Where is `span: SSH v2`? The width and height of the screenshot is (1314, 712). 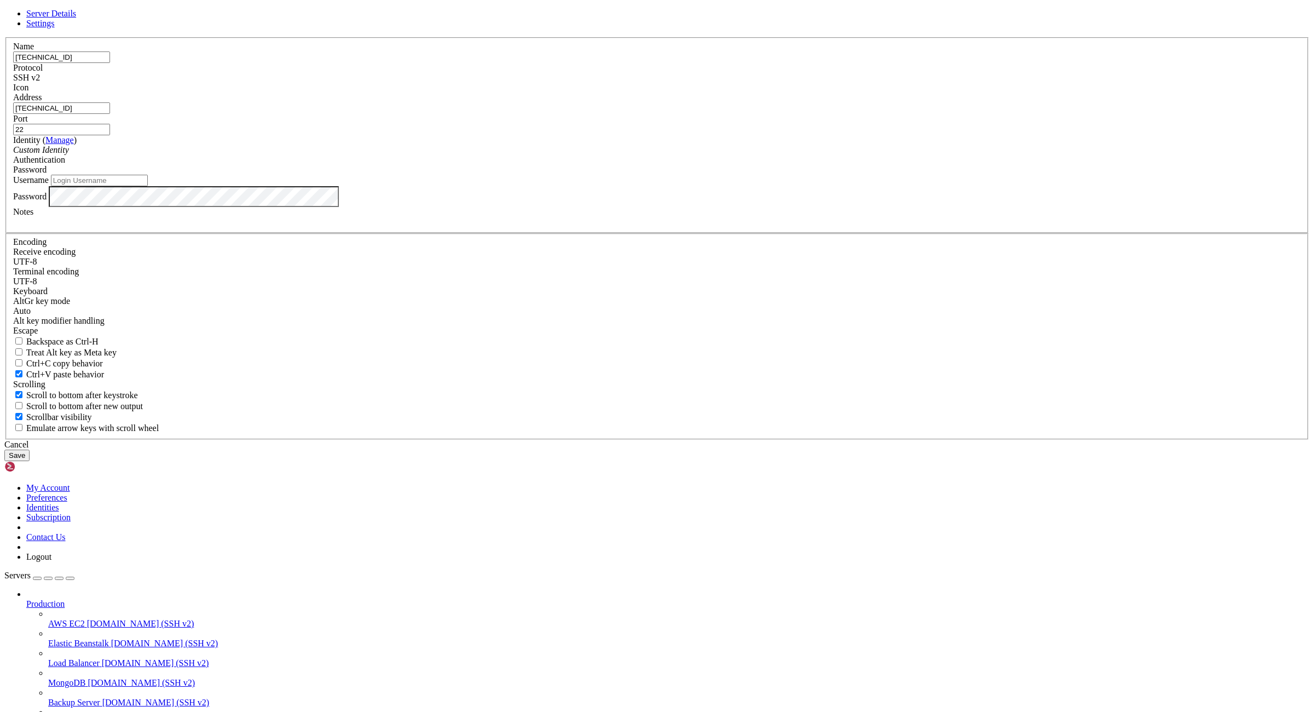 span: SSH v2 is located at coordinates (26, 77).